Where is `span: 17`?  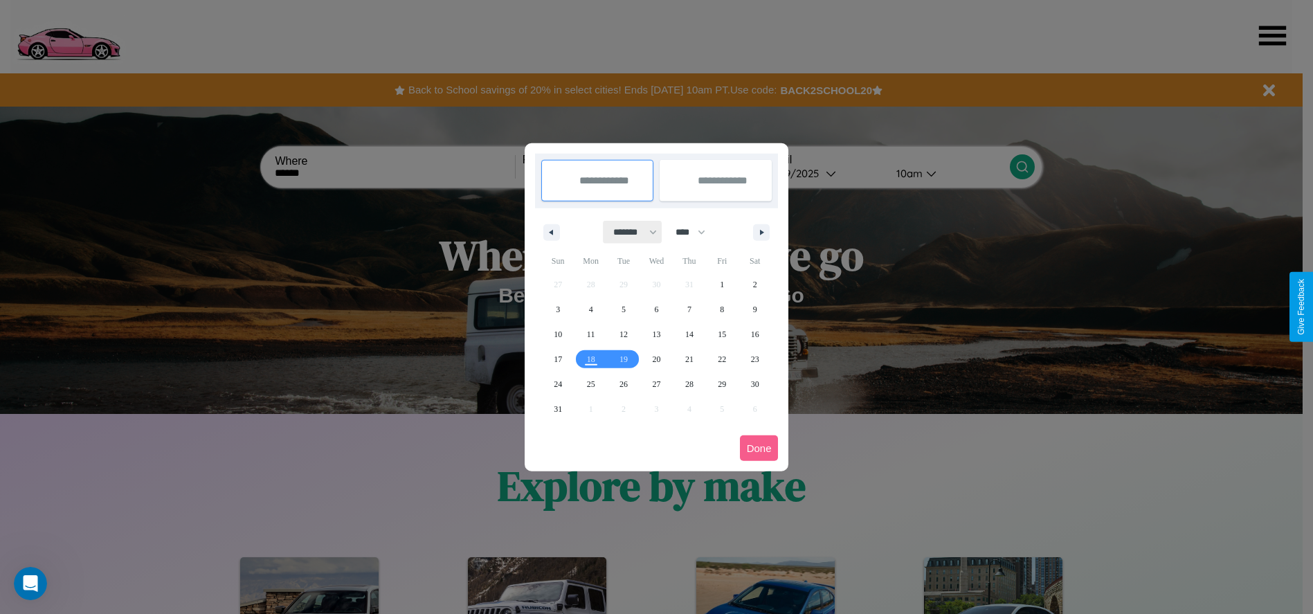 span: 17 is located at coordinates (558, 359).